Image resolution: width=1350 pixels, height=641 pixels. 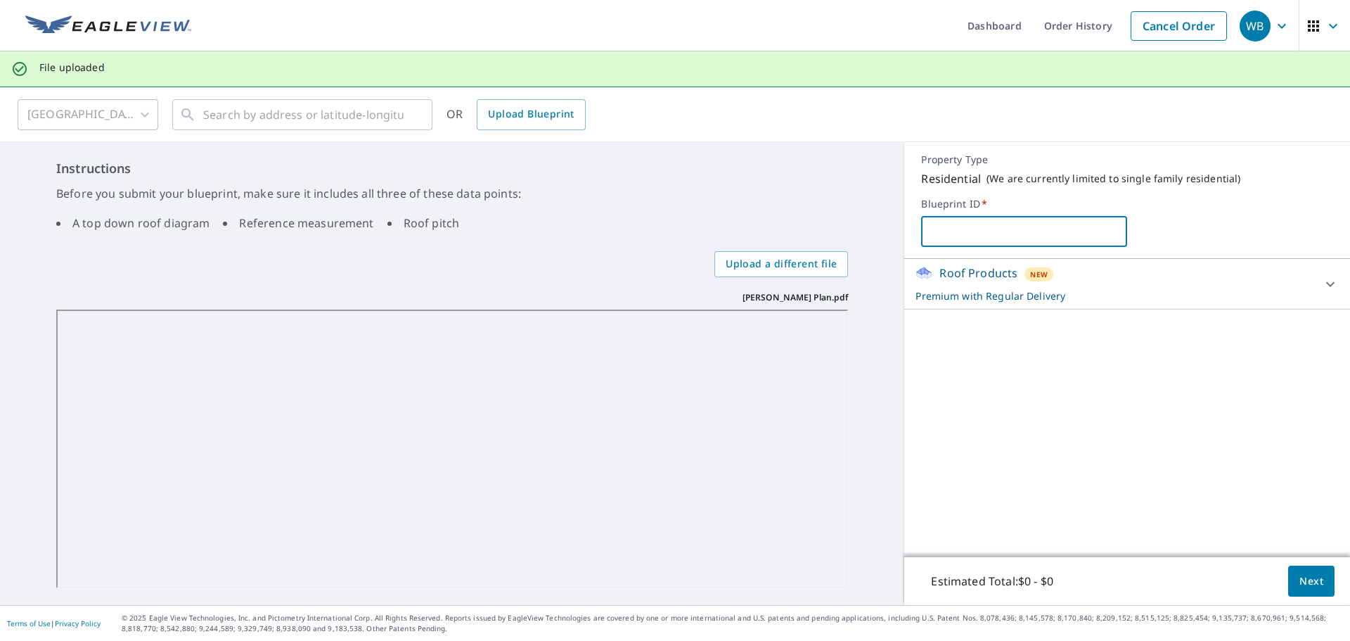 I want to click on label: Blueprint ID, so click(x=1127, y=204).